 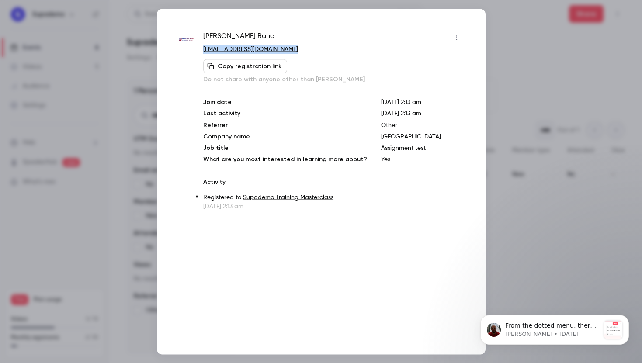 What do you see at coordinates (85, 32) in the screenshot?
I see `span: From the dotted menu, there's a delete button` at bounding box center [85, 32].